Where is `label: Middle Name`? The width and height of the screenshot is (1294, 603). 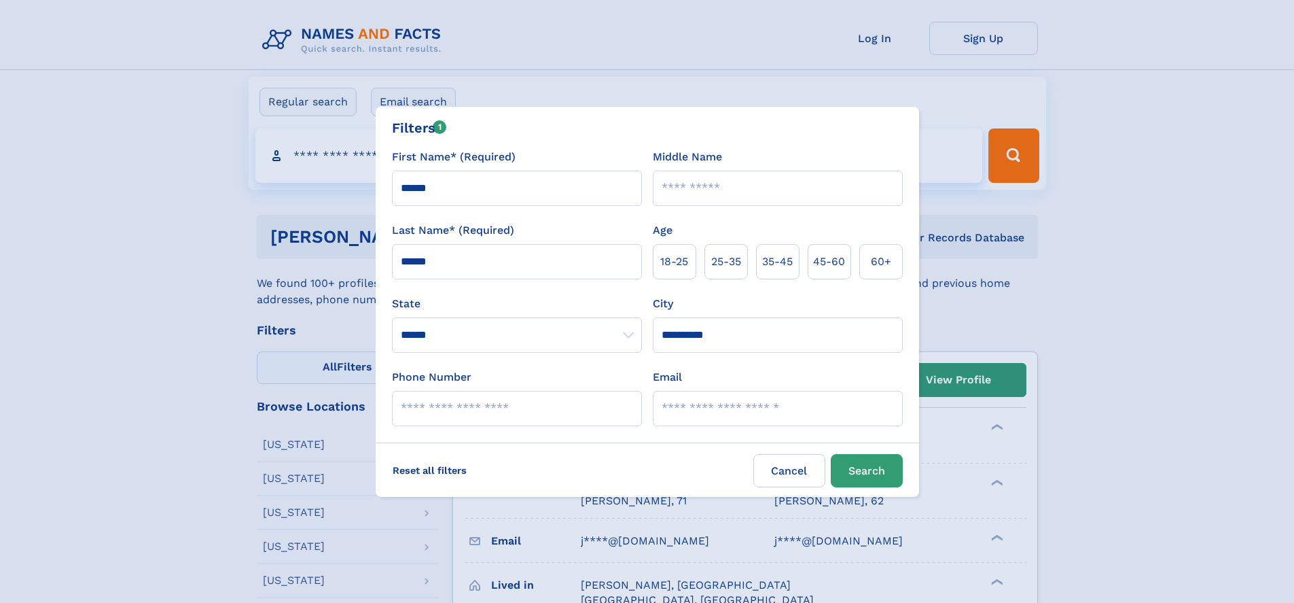 label: Middle Name is located at coordinates (688, 157).